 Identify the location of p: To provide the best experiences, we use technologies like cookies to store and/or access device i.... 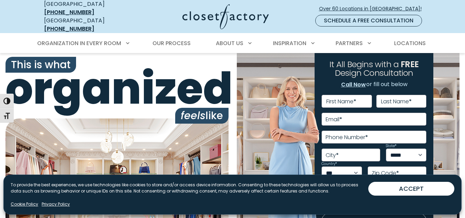
(189, 188).